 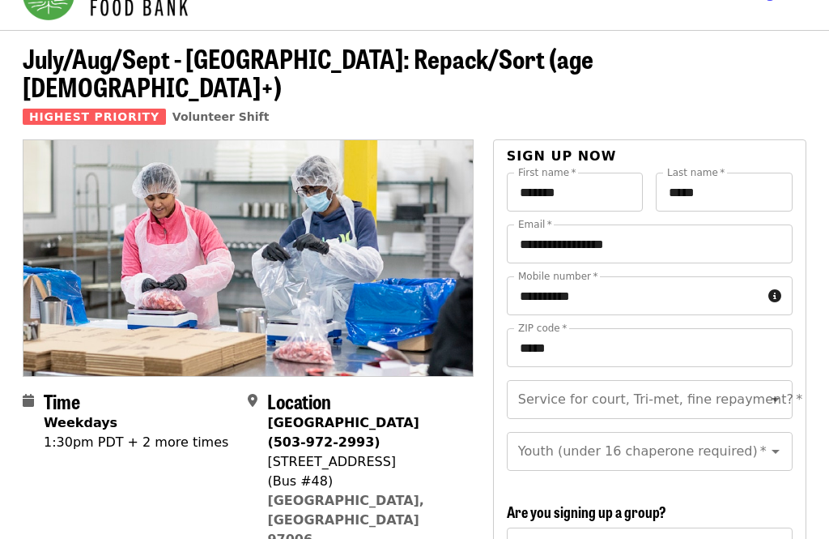 I want to click on span: Are you signing up a group?, so click(x=586, y=511).